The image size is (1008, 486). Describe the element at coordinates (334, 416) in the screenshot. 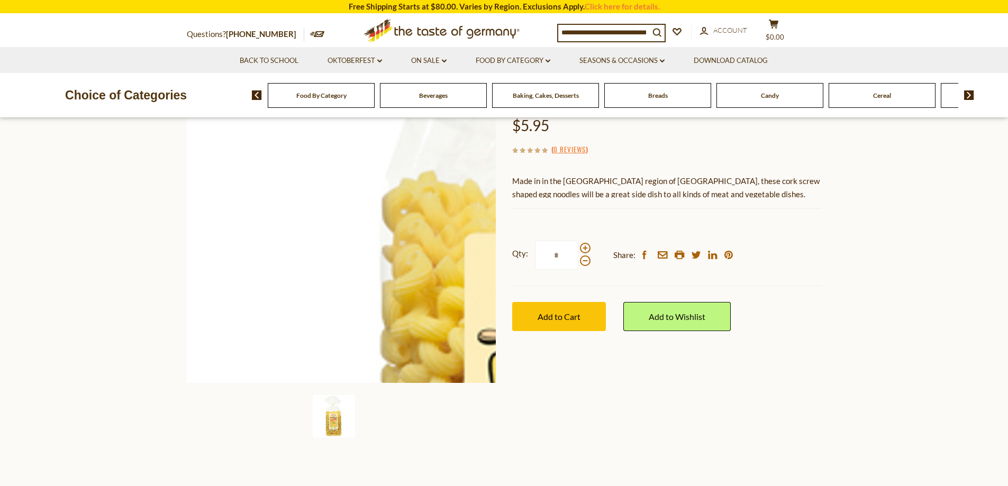

I see `img: Bechtle Corkscrew Pasta - 17.6 oz.` at that location.